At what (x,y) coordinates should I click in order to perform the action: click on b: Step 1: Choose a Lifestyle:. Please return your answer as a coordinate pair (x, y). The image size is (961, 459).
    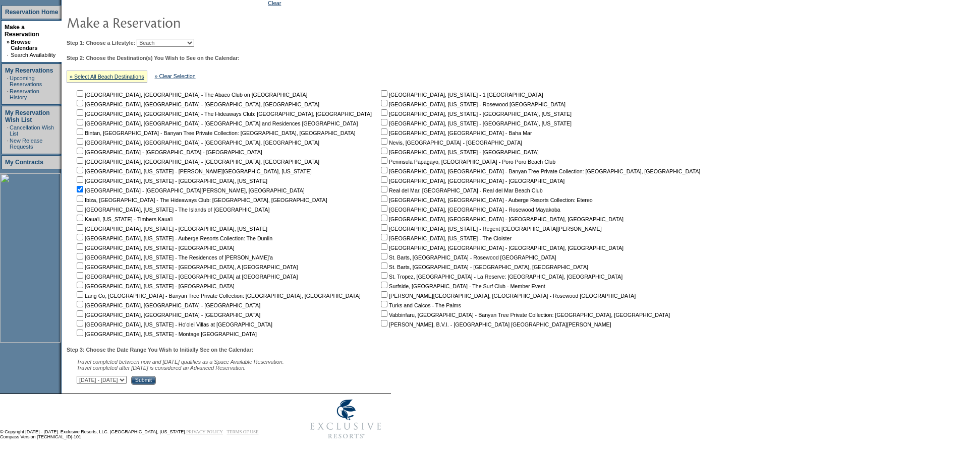
    Looking at the image, I should click on (101, 43).